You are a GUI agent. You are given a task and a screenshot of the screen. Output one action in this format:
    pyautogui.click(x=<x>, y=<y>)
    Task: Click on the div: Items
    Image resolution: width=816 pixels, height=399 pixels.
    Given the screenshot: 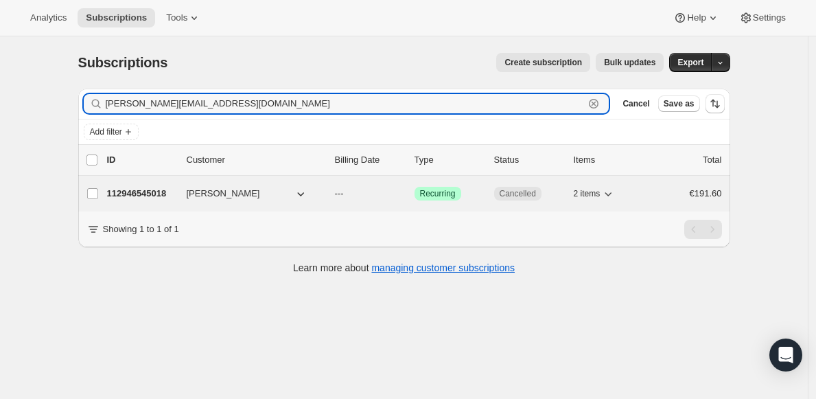 What is the action you would take?
    pyautogui.click(x=608, y=160)
    